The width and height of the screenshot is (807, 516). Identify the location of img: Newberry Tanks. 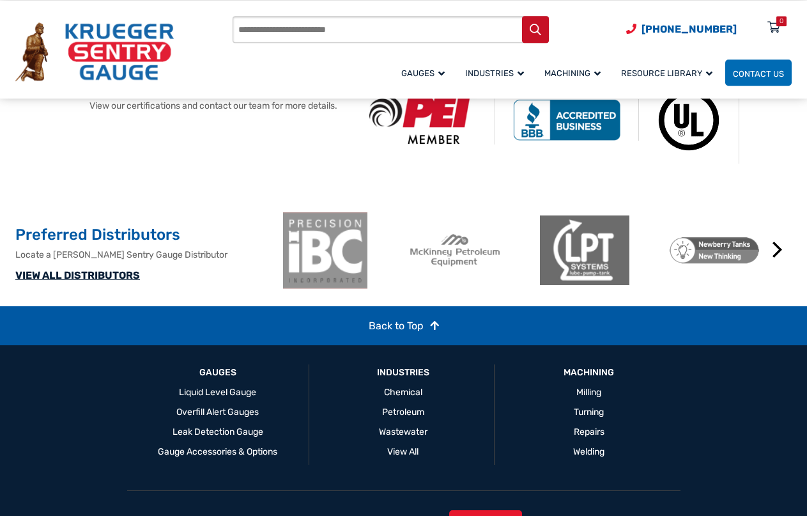
(715, 251).